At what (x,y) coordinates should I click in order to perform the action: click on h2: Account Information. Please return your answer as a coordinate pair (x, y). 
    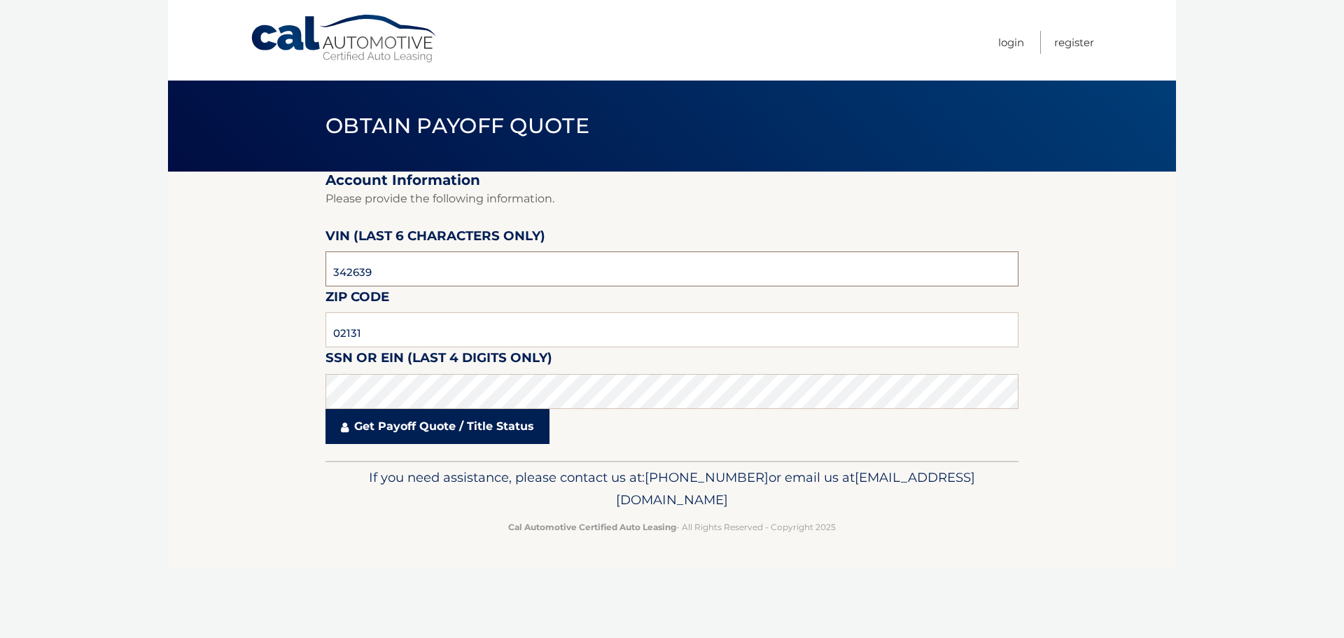
    Looking at the image, I should click on (672, 180).